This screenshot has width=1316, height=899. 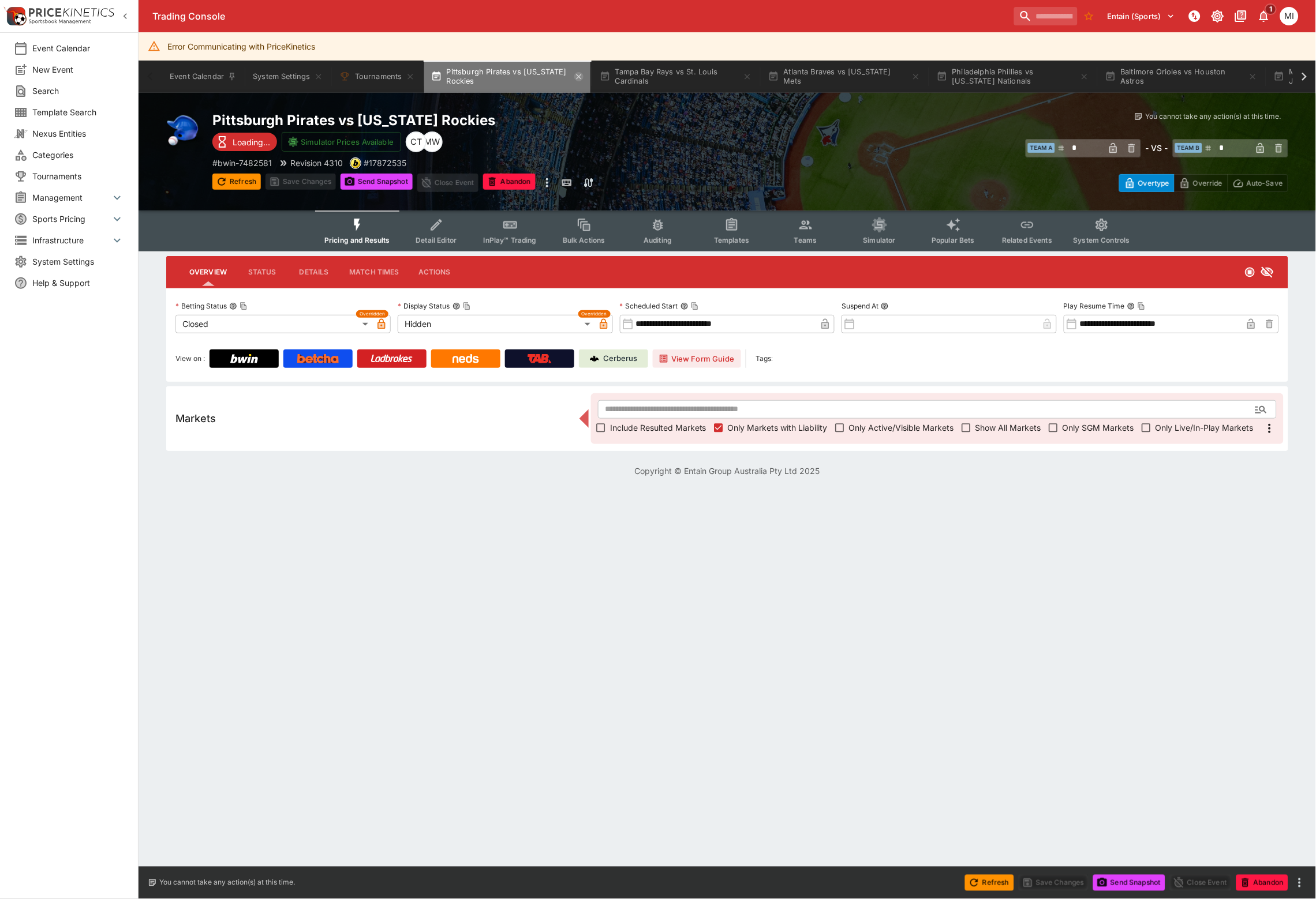 I want to click on span: Pricing and Results, so click(x=357, y=240).